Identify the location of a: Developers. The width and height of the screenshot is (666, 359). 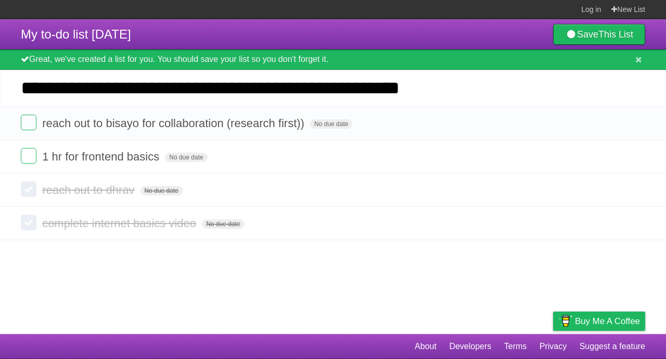
(470, 346).